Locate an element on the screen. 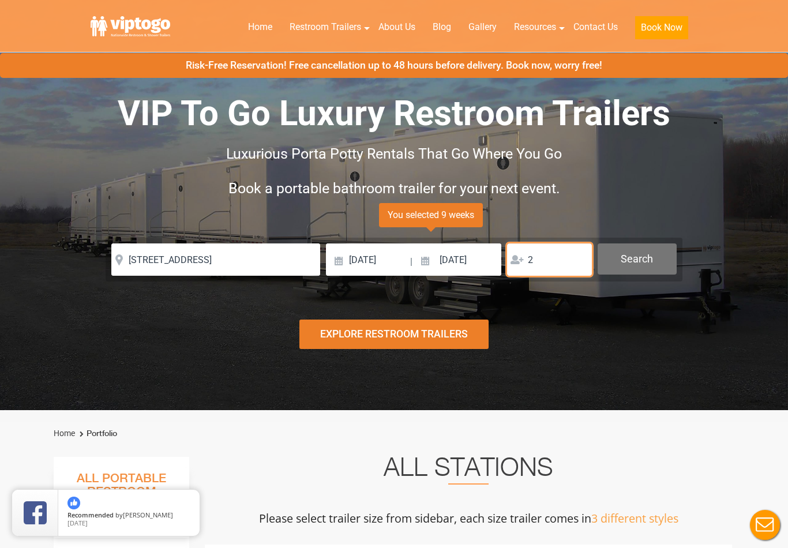 This screenshot has height=548, width=788. img: Review Rating is located at coordinates (35, 513).